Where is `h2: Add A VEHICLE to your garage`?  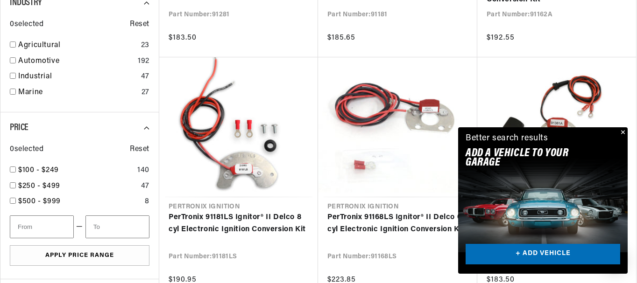 h2: Add A VEHICLE to your garage is located at coordinates (531, 158).